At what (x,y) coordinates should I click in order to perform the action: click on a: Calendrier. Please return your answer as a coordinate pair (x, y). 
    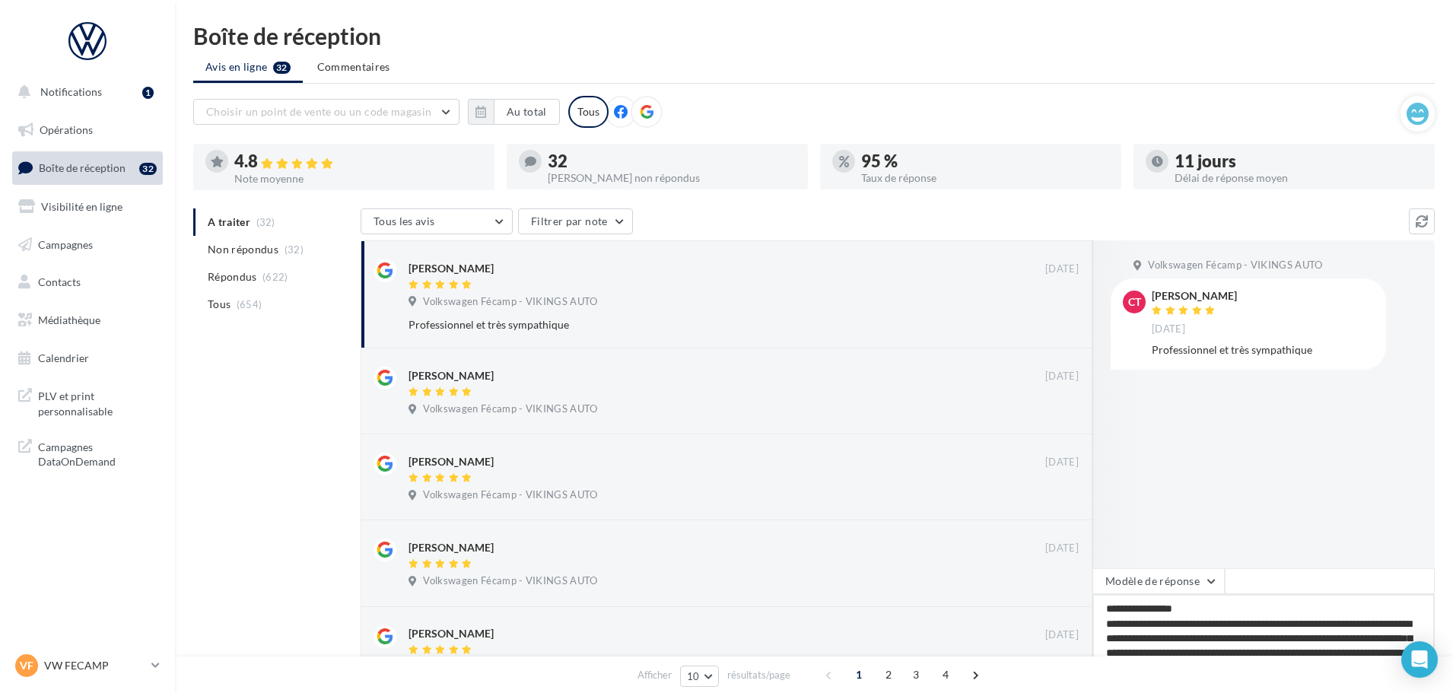
    Looking at the image, I should click on (88, 358).